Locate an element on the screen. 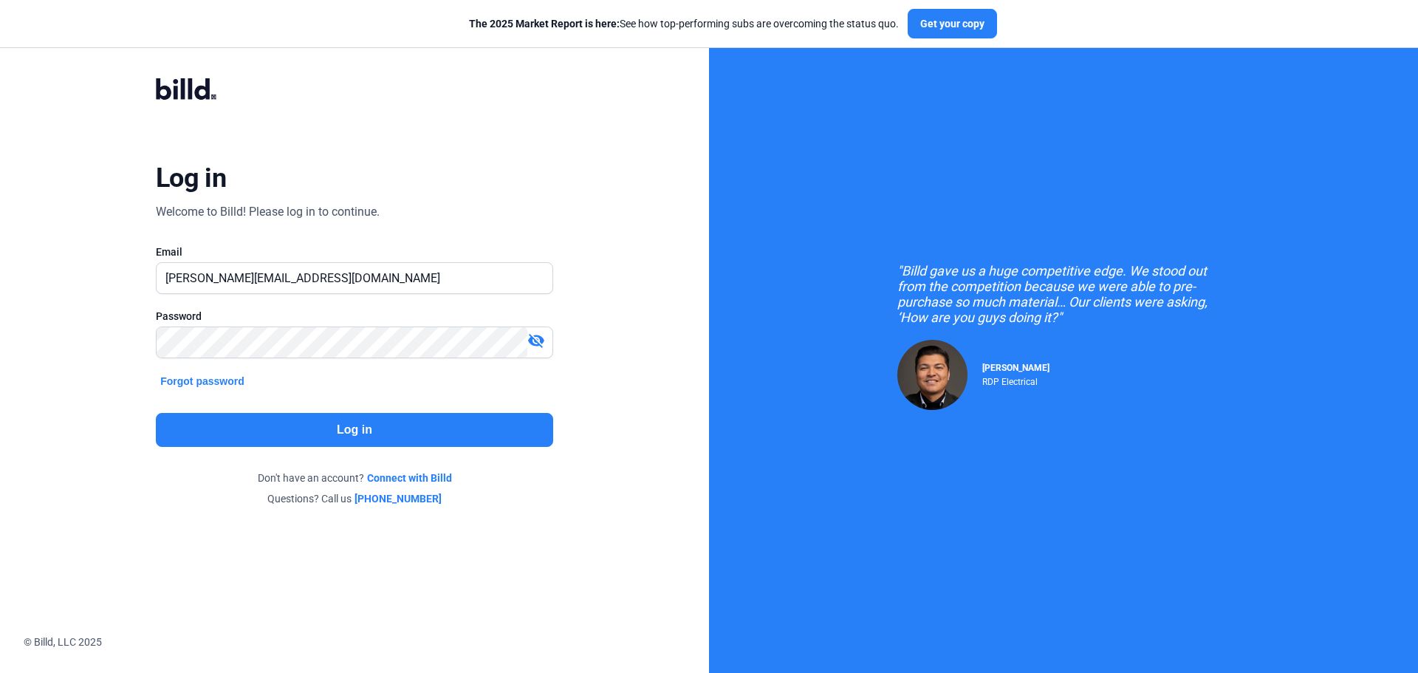 Image resolution: width=1418 pixels, height=673 pixels. img: Raul Pacheco is located at coordinates (932, 374).